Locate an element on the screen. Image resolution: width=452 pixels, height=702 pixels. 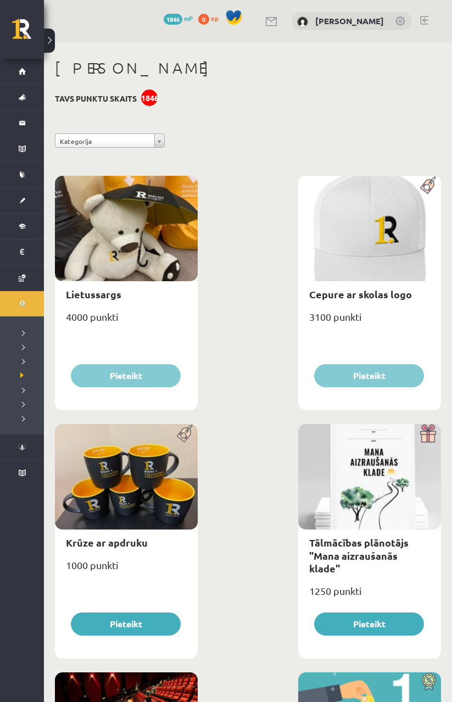
a: 1846 mP is located at coordinates (178, 18).